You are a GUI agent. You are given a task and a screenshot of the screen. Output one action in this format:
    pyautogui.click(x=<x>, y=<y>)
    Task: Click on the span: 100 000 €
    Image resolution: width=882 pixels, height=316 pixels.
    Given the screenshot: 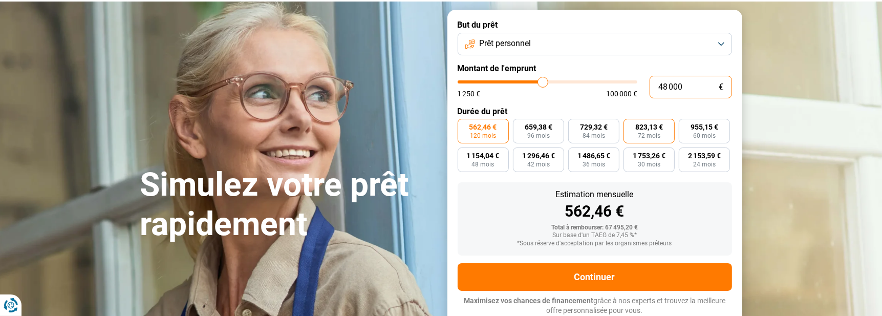 What is the action you would take?
    pyautogui.click(x=621, y=94)
    